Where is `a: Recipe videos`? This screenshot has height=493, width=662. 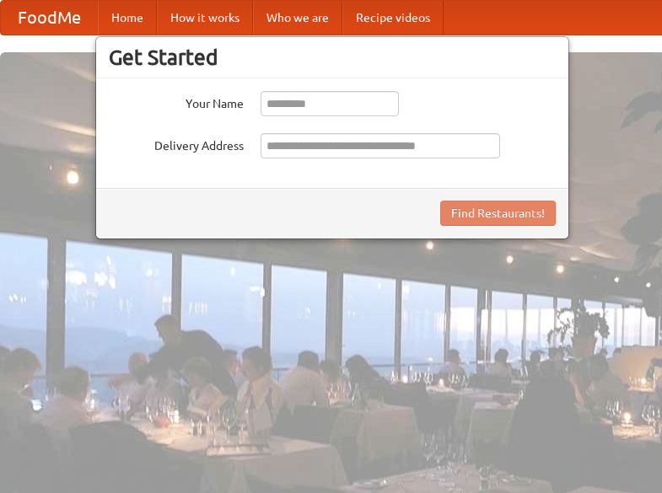
a: Recipe videos is located at coordinates (393, 18).